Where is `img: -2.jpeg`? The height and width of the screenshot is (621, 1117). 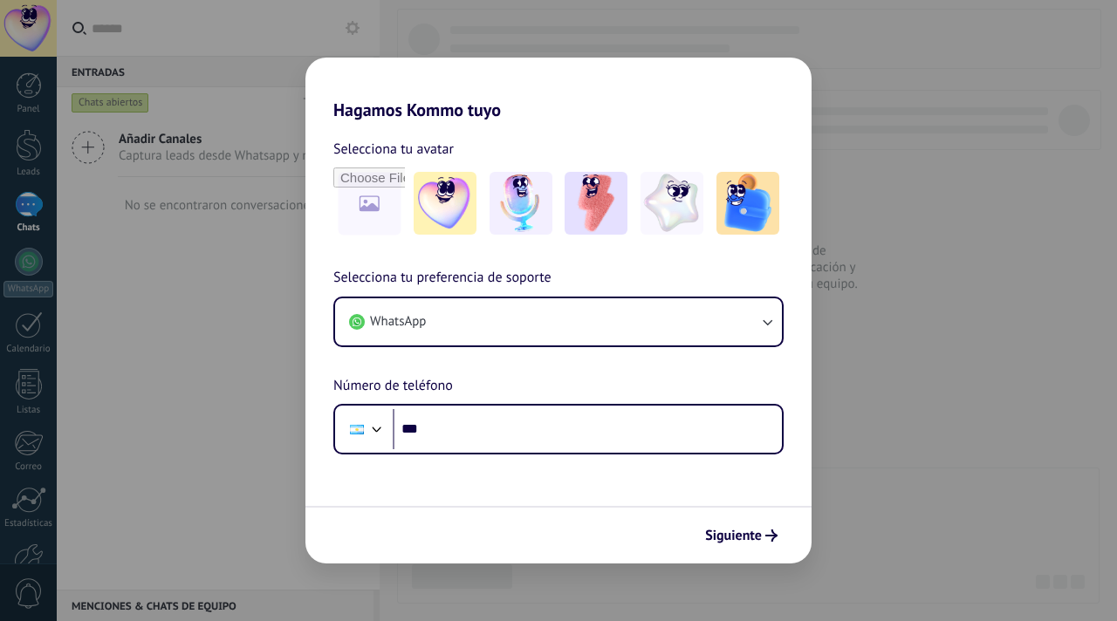
img: -2.jpeg is located at coordinates (521, 203).